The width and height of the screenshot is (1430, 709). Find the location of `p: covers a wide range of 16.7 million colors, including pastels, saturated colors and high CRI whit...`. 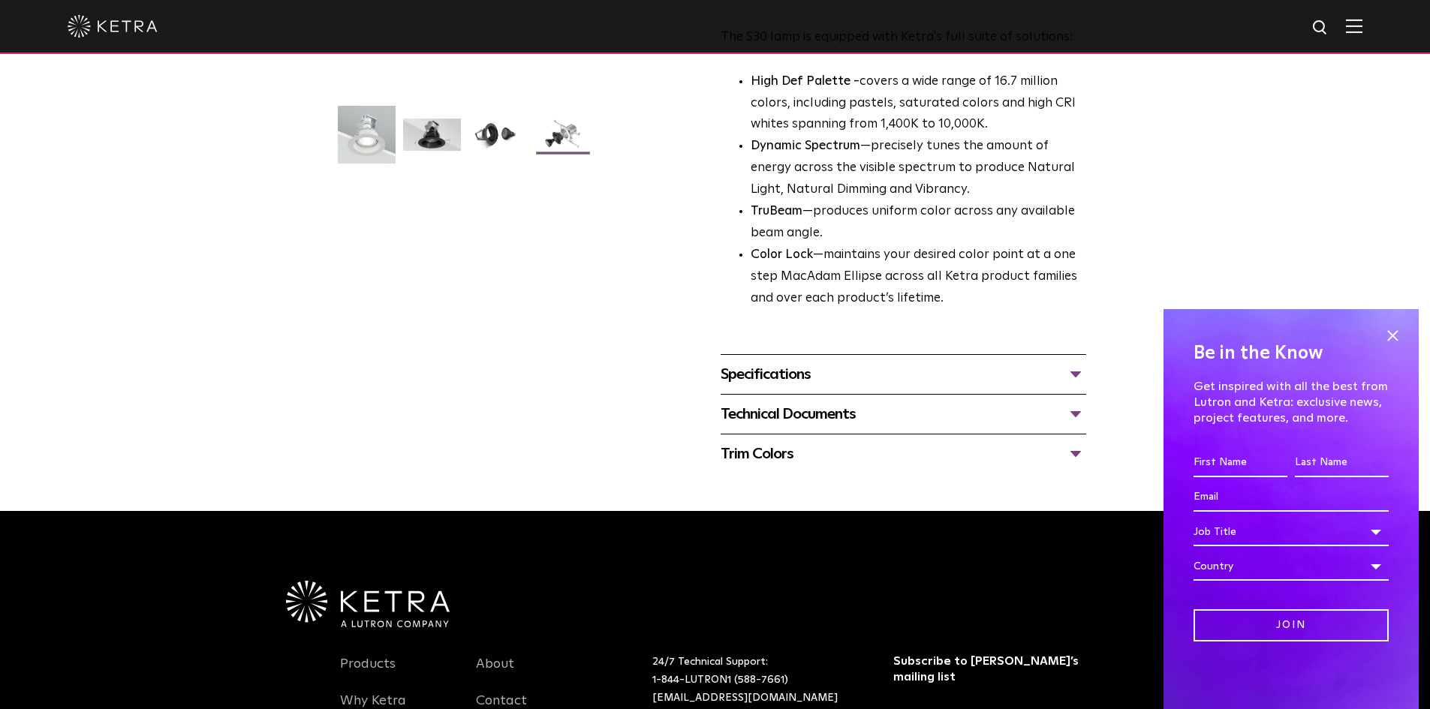

p: covers a wide range of 16.7 million colors, including pastels, saturated colors and high CRI whit... is located at coordinates (918, 104).